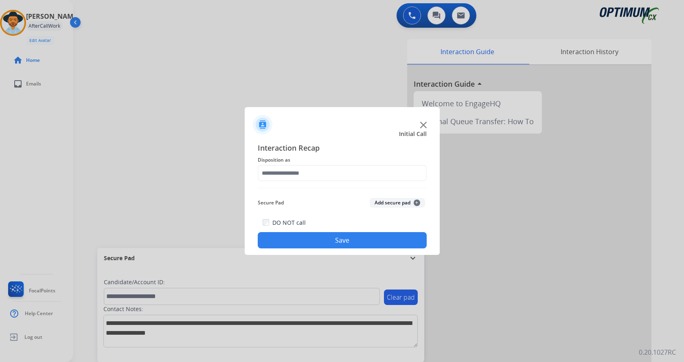 The height and width of the screenshot is (362, 684). Describe the element at coordinates (271, 203) in the screenshot. I see `span: Secure Pad` at that location.